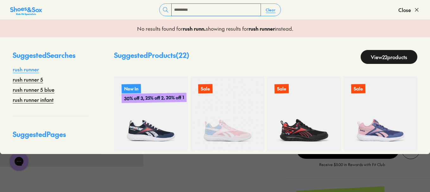 The width and height of the screenshot is (430, 192). Describe the element at coordinates (131, 89) in the screenshot. I see `p: New In` at that location.